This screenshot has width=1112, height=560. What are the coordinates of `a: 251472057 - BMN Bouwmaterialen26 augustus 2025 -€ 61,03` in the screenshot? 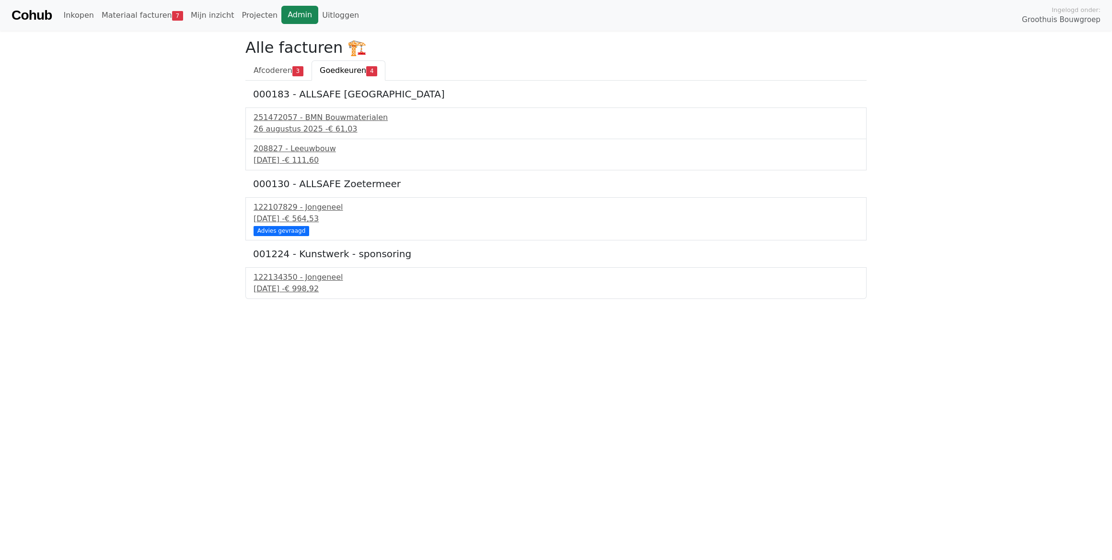 It's located at (556, 123).